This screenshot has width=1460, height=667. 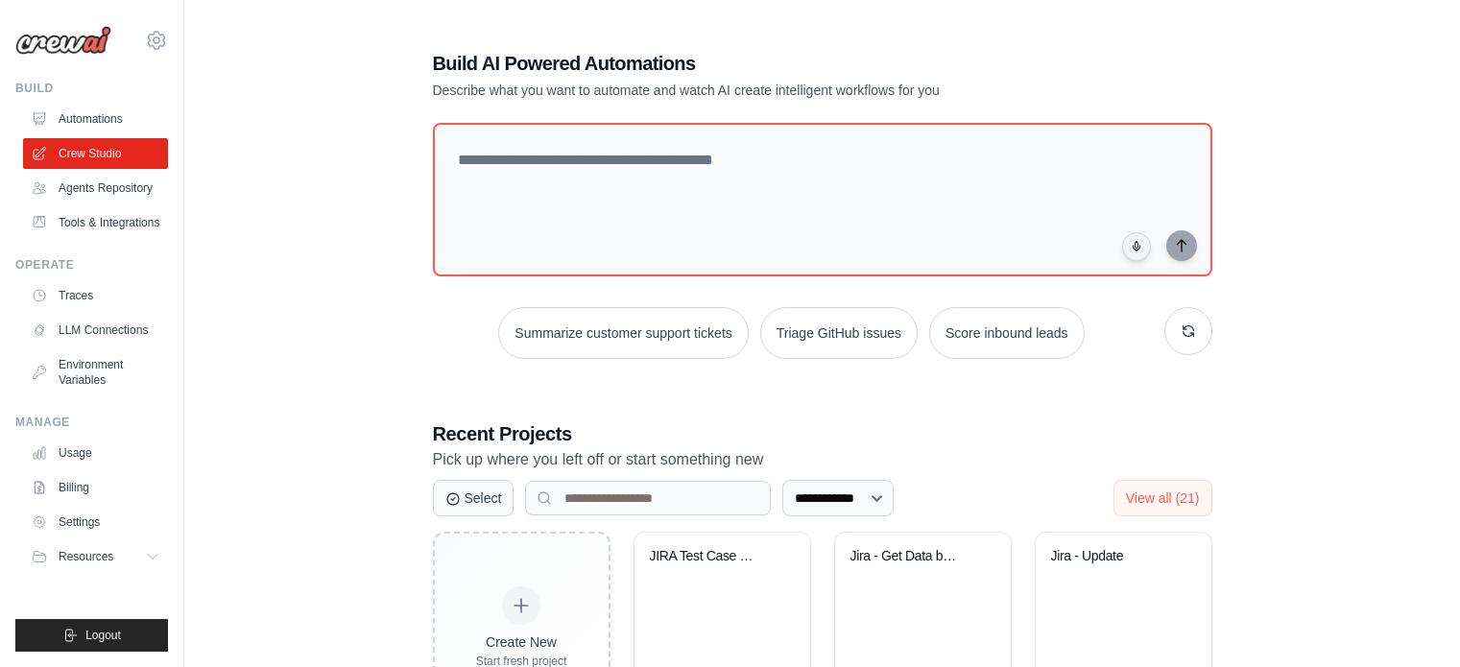 I want to click on div: Jira - Update, so click(x=1109, y=557).